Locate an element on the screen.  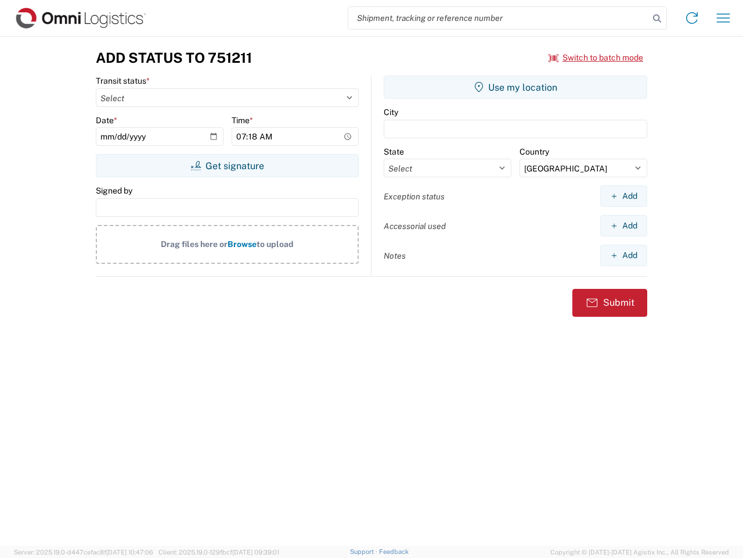
label: Time is located at coordinates (242, 120).